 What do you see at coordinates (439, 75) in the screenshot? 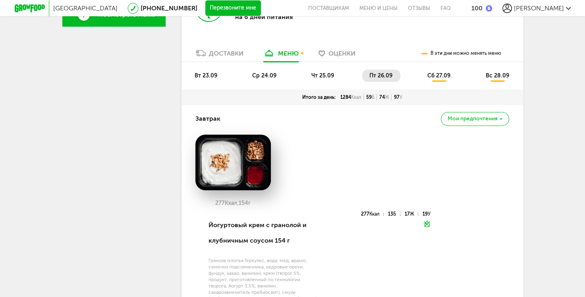
I see `span: сб 27.09` at bounding box center [439, 75].